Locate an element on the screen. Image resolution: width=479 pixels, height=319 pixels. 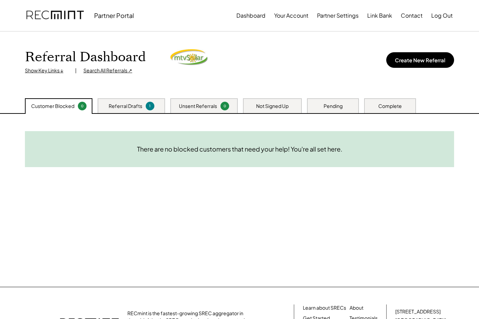
div: Pending is located at coordinates (333, 106).